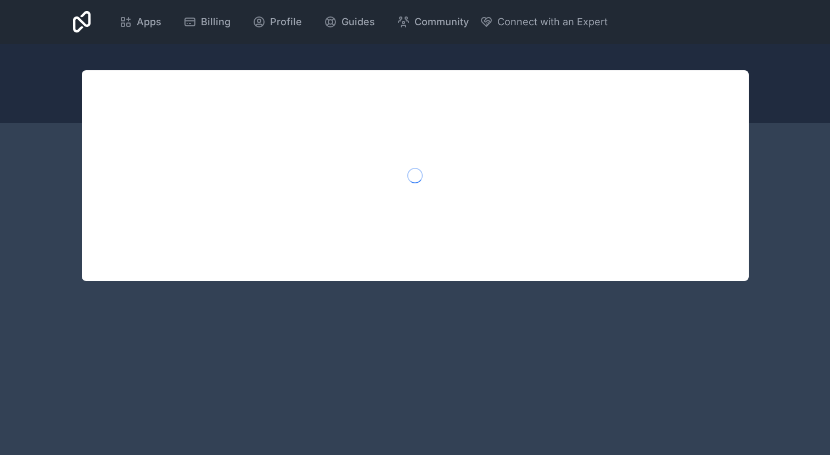 The image size is (830, 455). Describe the element at coordinates (149, 22) in the screenshot. I see `span: Apps` at that location.